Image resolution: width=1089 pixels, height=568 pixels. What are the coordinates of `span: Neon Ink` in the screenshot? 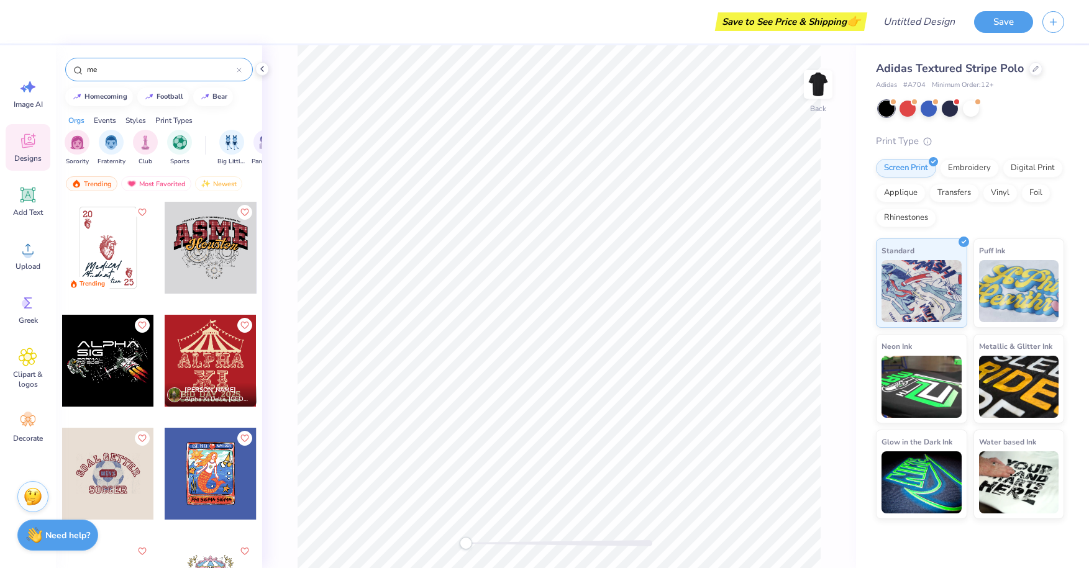 It's located at (896, 346).